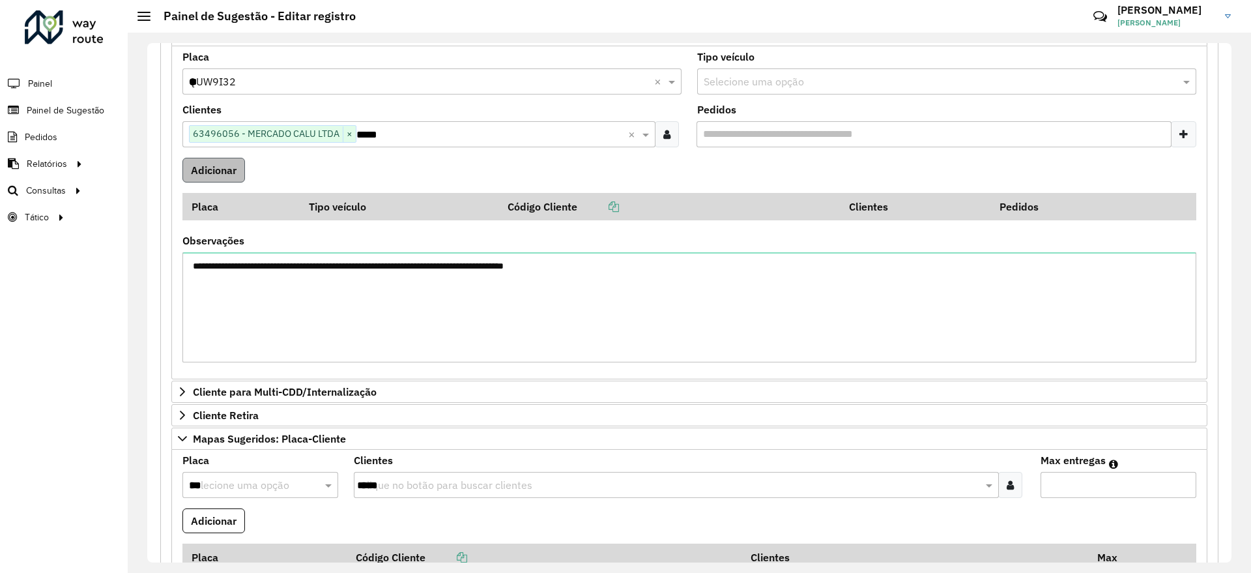  Describe the element at coordinates (266, 134) in the screenshot. I see `span: 63496056 - MERCADO CALU LTDA` at that location.